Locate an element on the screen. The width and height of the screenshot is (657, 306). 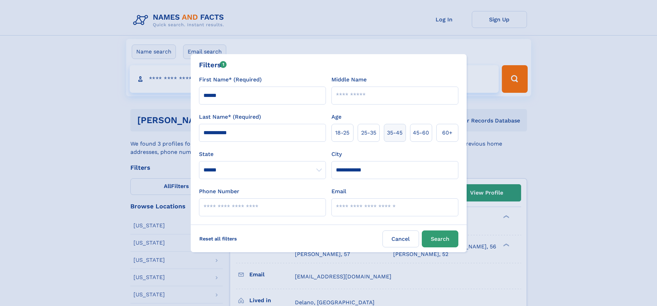
label: Cancel is located at coordinates (401, 239).